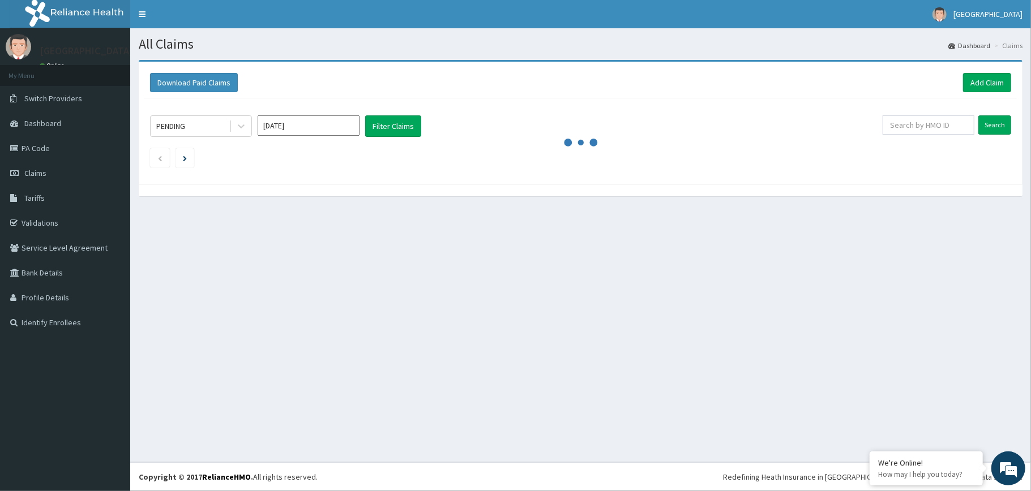  Describe the element at coordinates (53, 66) in the screenshot. I see `a: Online` at that location.